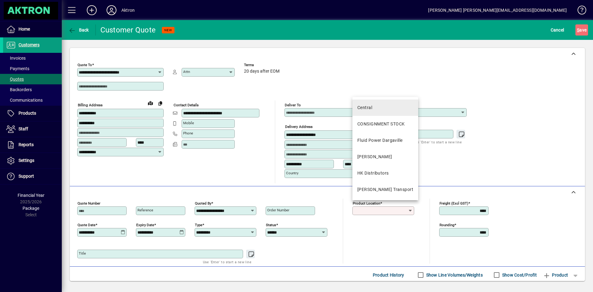  Describe the element at coordinates (367, 203) in the screenshot. I see `mat-label: Product location` at that location.